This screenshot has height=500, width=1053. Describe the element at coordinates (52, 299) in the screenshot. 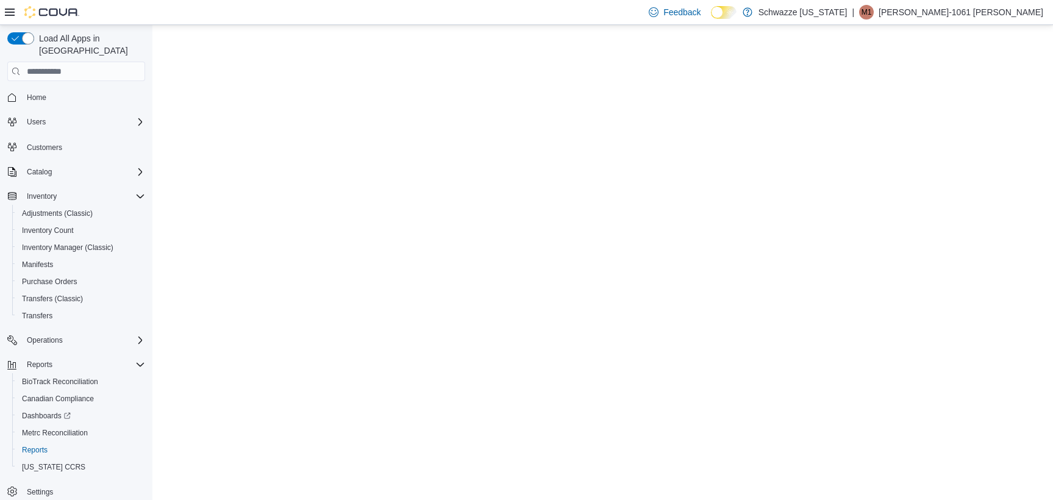

I see `a: Transfers (Classic)` at that location.